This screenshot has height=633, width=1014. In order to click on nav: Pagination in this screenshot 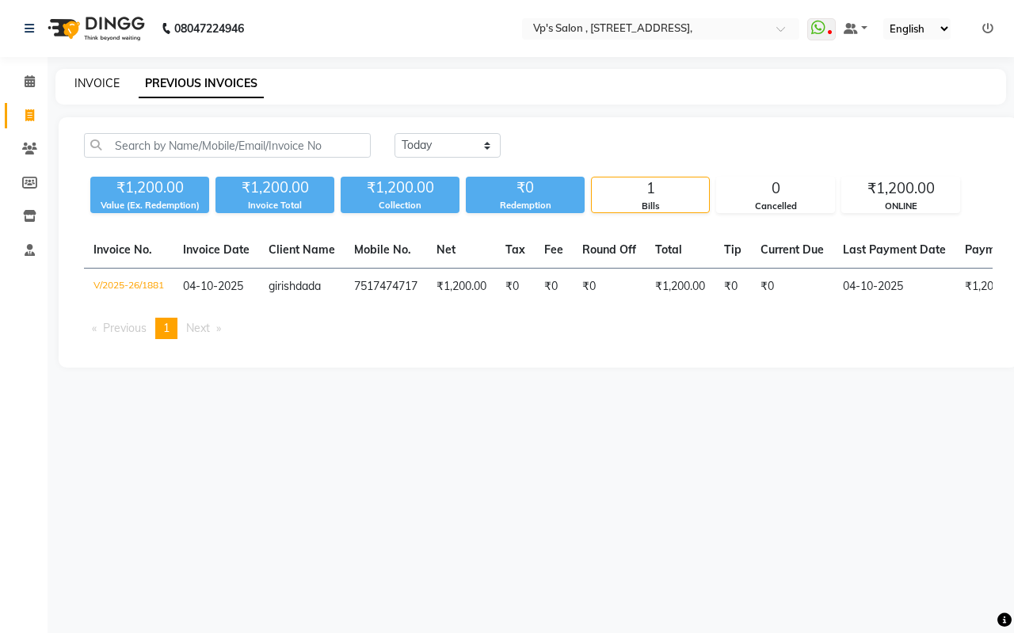, I will do `click(538, 328)`.